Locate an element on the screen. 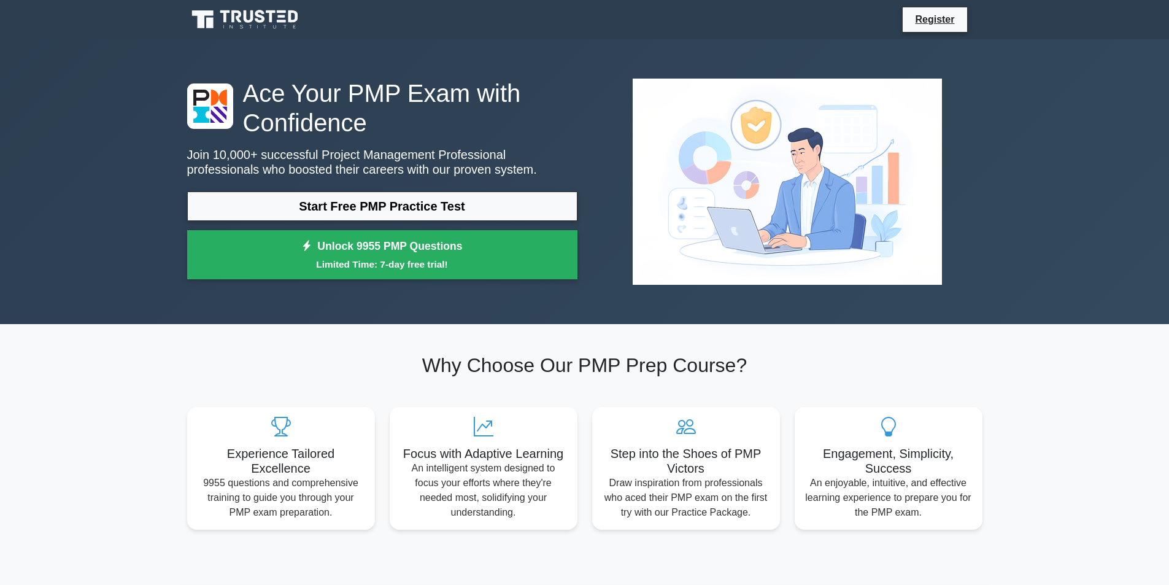  small: Limited Time: 7-day free trial! is located at coordinates (382, 264).